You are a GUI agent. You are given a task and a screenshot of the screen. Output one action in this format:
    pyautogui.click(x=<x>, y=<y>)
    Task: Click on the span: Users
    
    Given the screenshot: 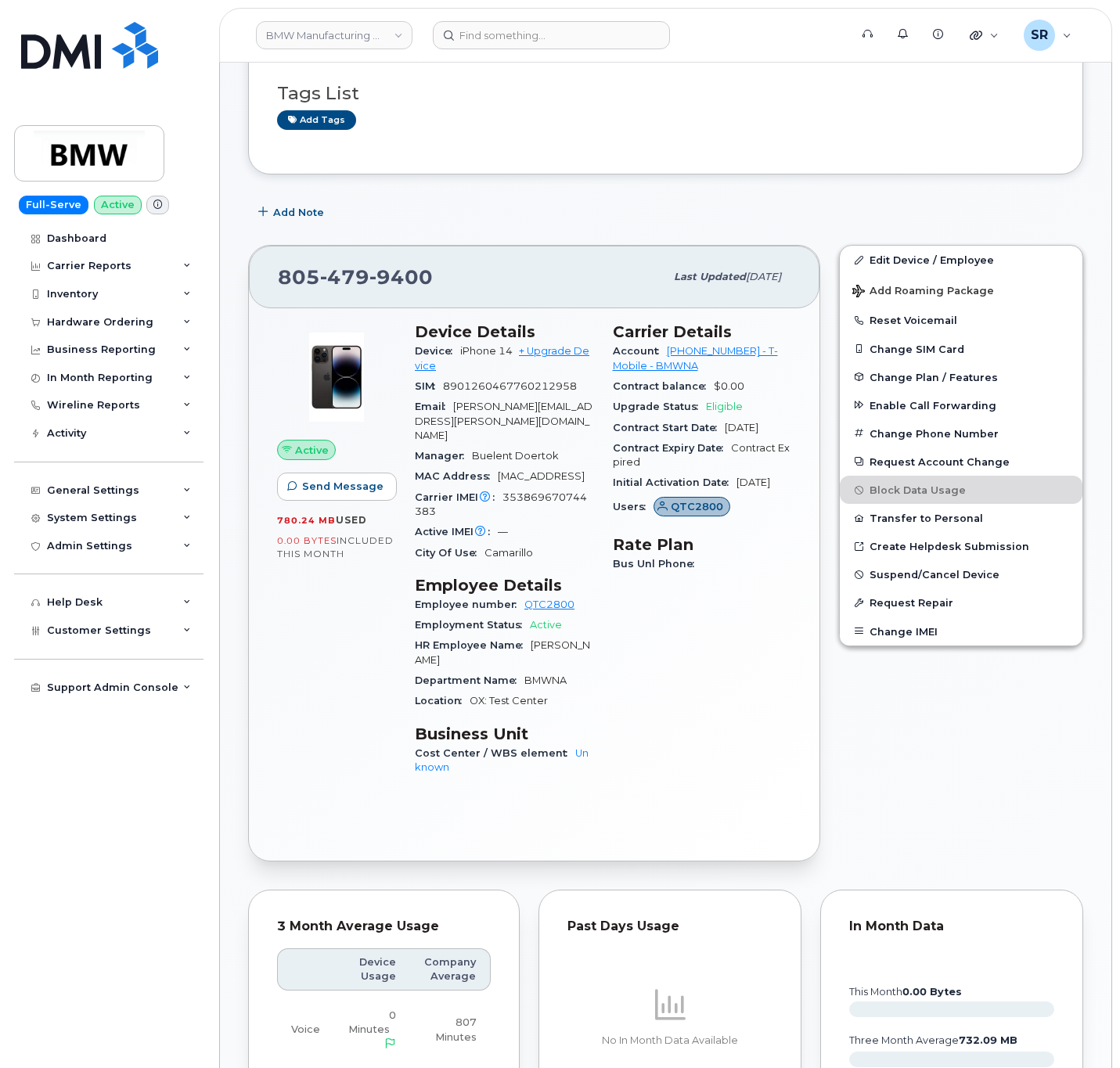 What is the action you would take?
    pyautogui.click(x=633, y=506)
    